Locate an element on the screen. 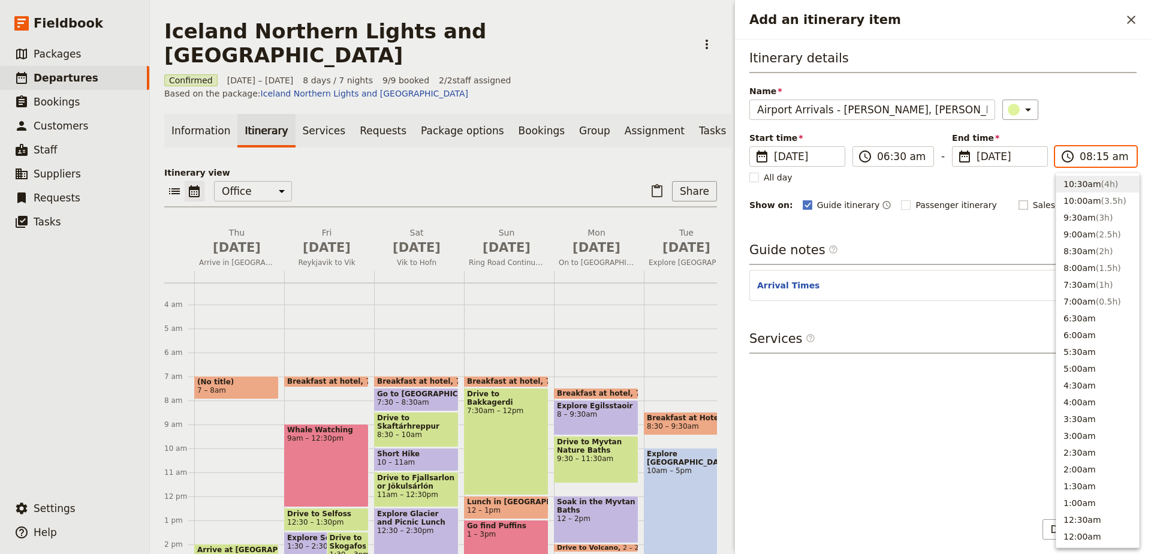 The image size is (1151, 554). button: 8:00am(1.5h) is located at coordinates (1098, 268).